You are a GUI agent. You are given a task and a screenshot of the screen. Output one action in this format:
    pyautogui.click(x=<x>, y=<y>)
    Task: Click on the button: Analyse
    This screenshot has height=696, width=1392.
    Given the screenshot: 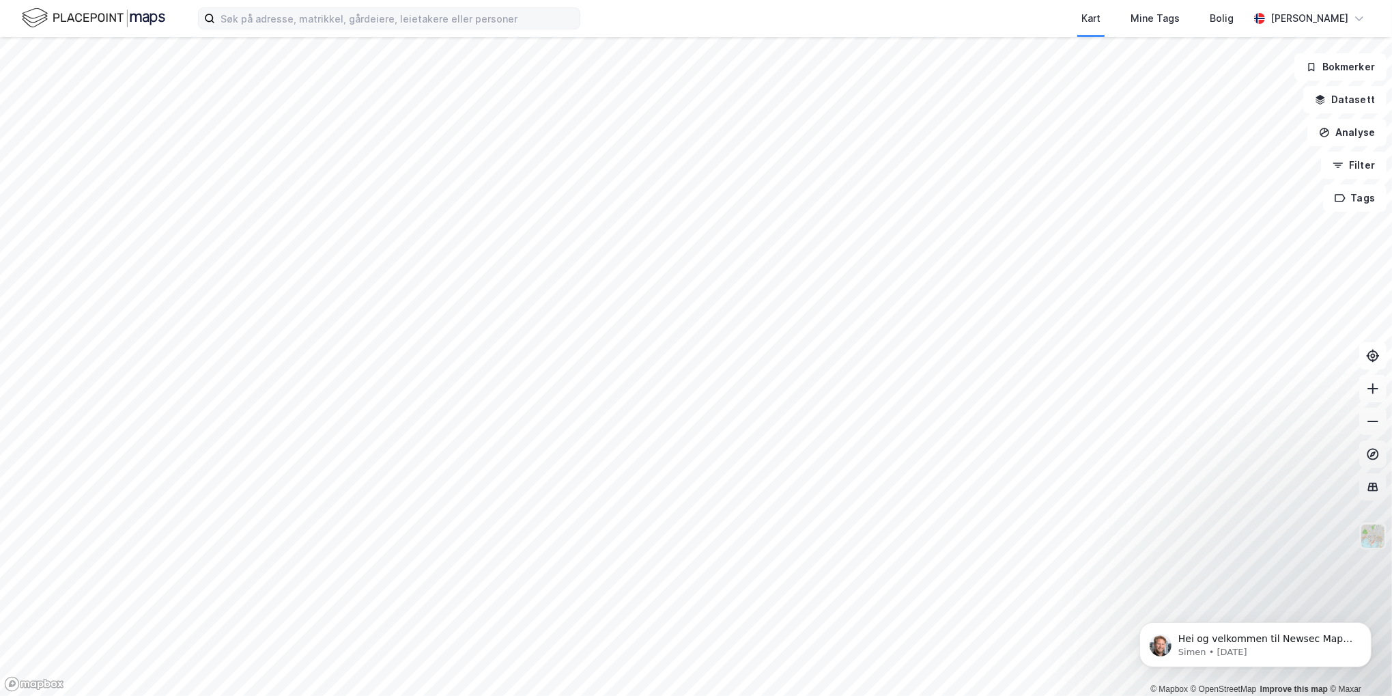 What is the action you would take?
    pyautogui.click(x=1347, y=132)
    